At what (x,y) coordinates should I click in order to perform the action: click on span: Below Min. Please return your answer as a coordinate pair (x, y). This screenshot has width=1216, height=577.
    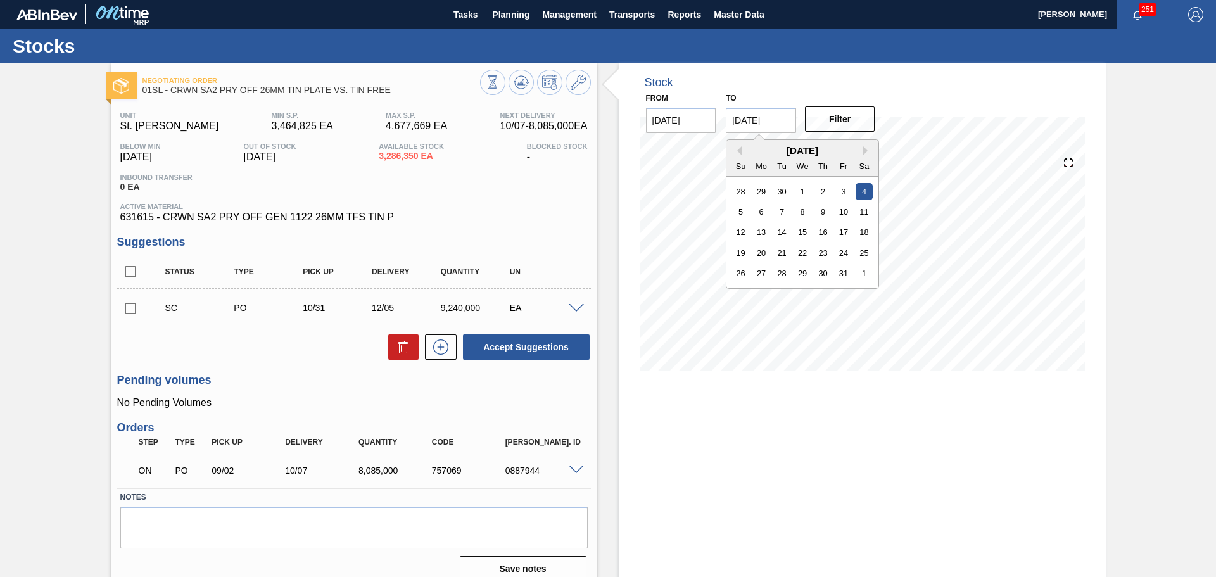
    Looking at the image, I should click on (141, 146).